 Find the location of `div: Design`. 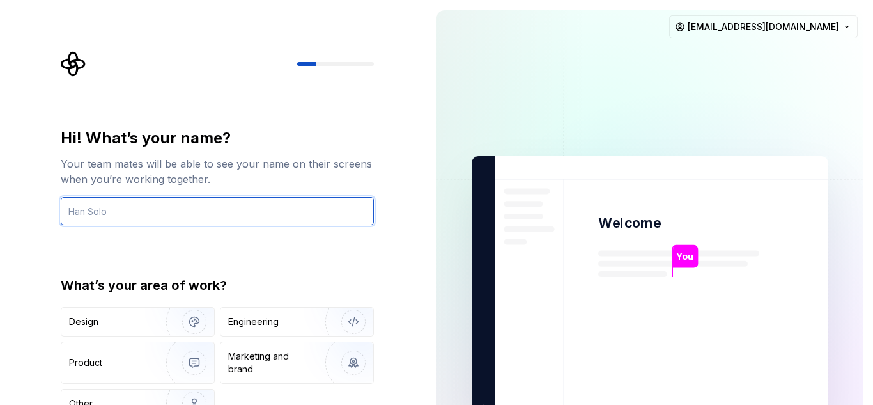

div: Design is located at coordinates (84, 322).